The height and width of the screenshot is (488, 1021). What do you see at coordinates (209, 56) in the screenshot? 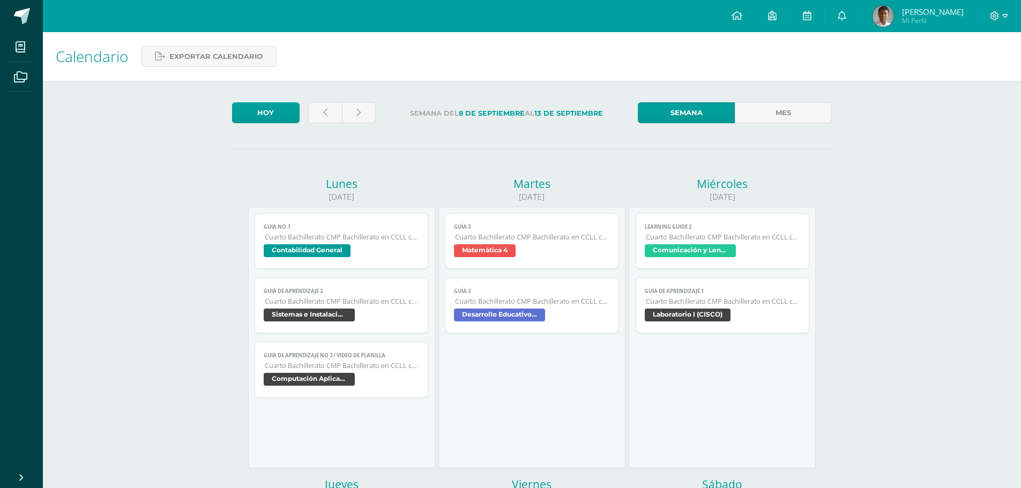
I see `a: Exportar calendario` at bounding box center [209, 56].